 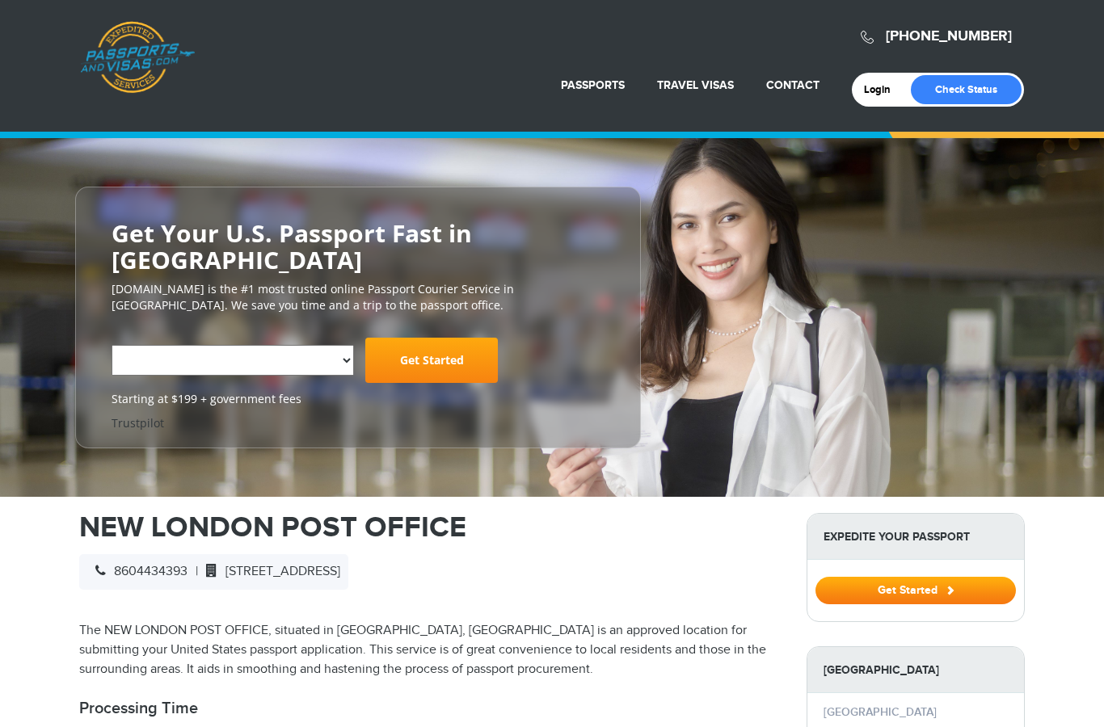 What do you see at coordinates (592, 85) in the screenshot?
I see `a: Passports` at bounding box center [592, 85].